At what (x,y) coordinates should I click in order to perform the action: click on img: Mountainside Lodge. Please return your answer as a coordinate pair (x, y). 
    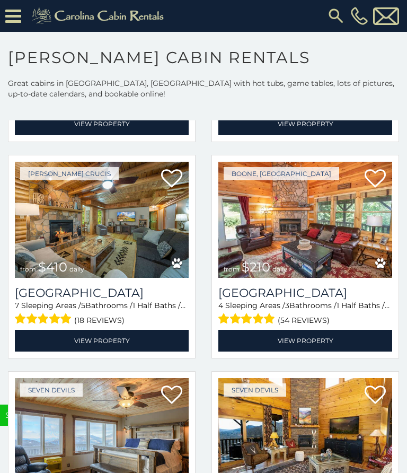
    Looking at the image, I should click on (102, 220).